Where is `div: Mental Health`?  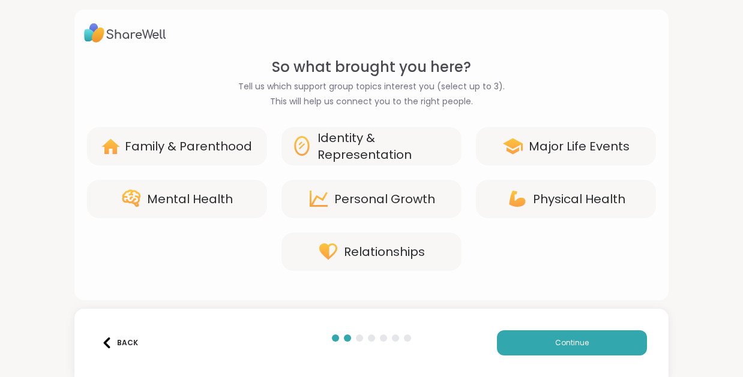 div: Mental Health is located at coordinates (190, 199).